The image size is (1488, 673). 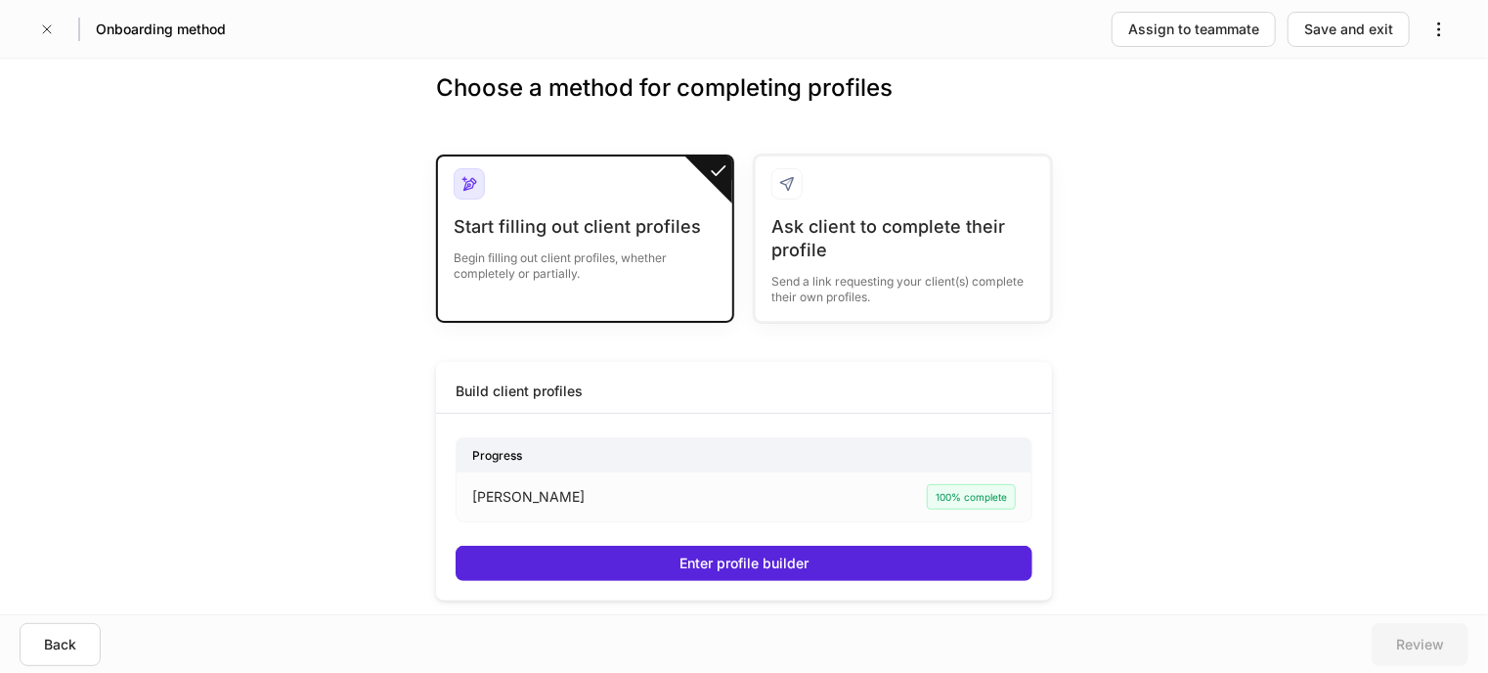 What do you see at coordinates (744, 455) in the screenshot?
I see `div: Progress` at bounding box center [744, 455].